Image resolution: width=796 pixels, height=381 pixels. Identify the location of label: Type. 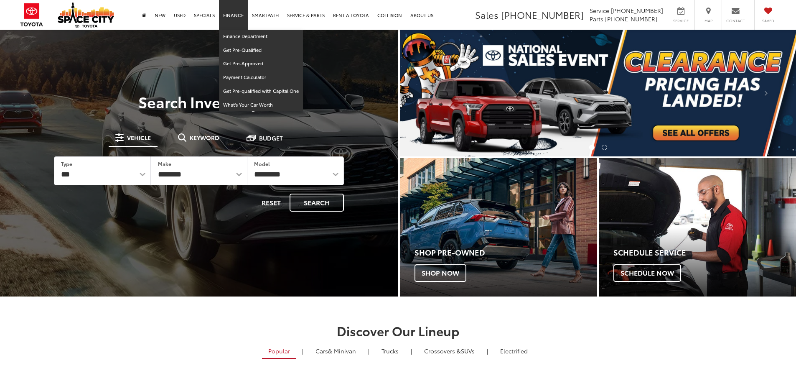
(66, 163).